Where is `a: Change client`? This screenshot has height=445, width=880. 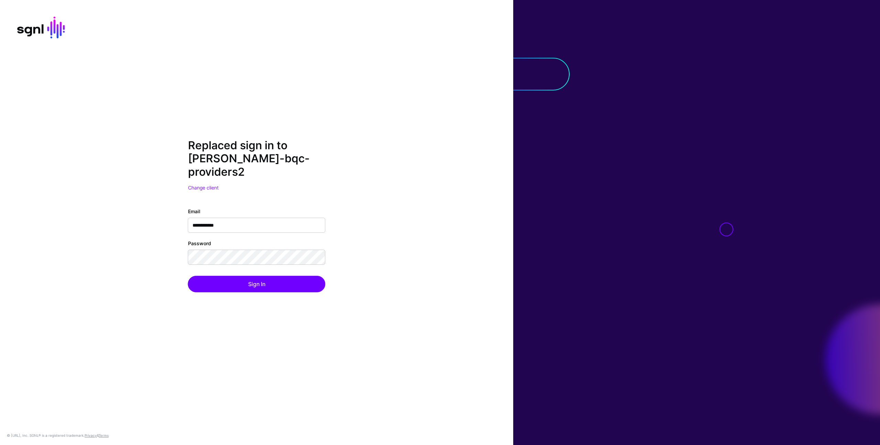
a: Change client is located at coordinates (203, 187).